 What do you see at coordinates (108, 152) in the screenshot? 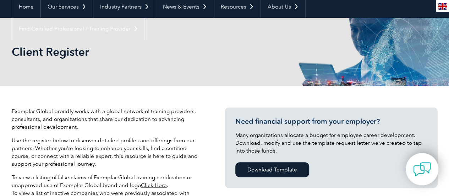
I see `p: Use the register below to discover detailed profiles and offerings from our partners. Whether you...` at bounding box center [108, 152].